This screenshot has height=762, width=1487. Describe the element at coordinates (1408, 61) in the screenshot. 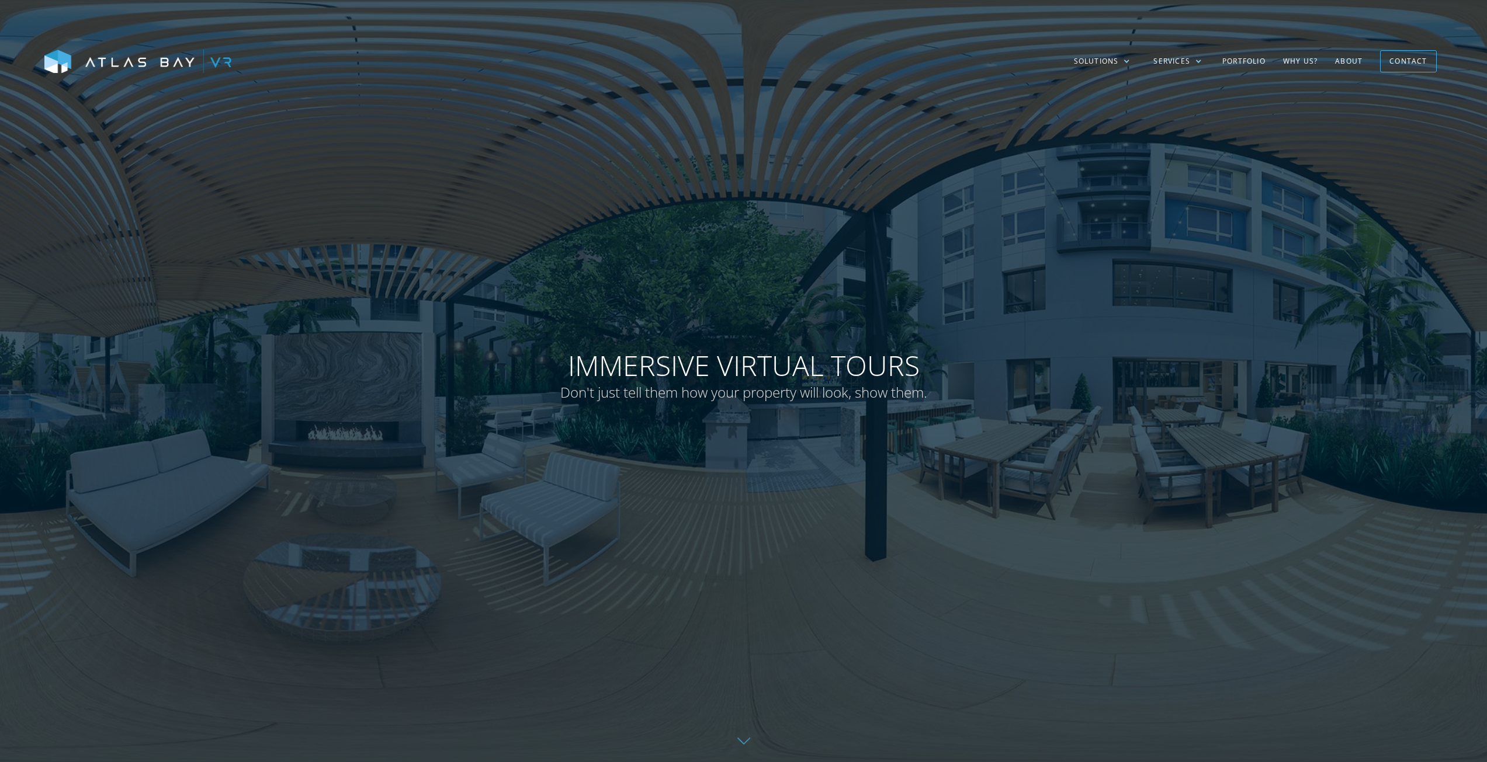

I see `div: Contact` at that location.